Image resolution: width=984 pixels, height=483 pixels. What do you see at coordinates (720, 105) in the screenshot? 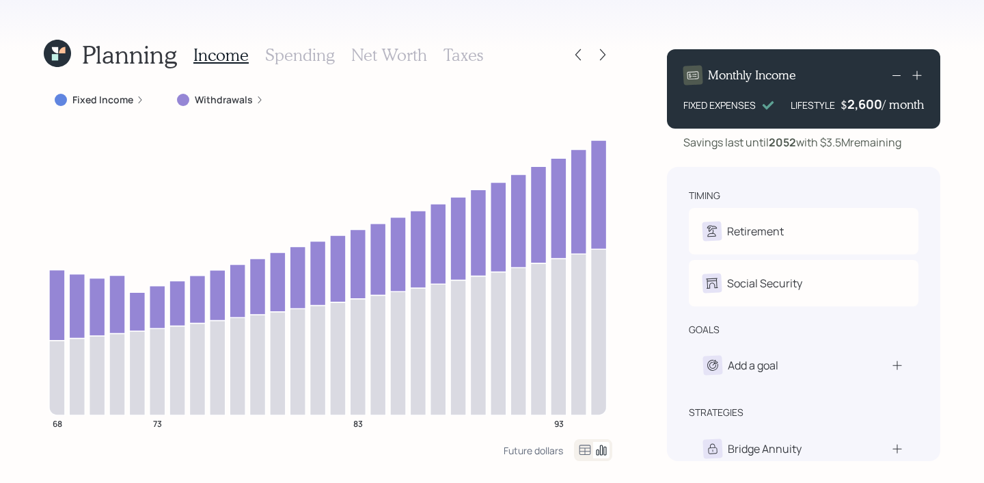
I see `div: FIXED EXPENSES` at bounding box center [720, 105].